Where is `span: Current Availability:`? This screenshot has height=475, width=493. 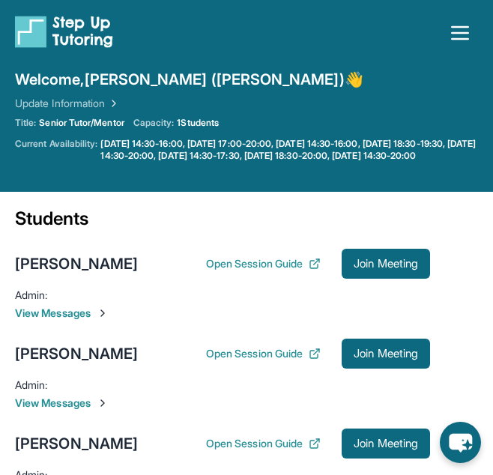 span: Current Availability: is located at coordinates (56, 150).